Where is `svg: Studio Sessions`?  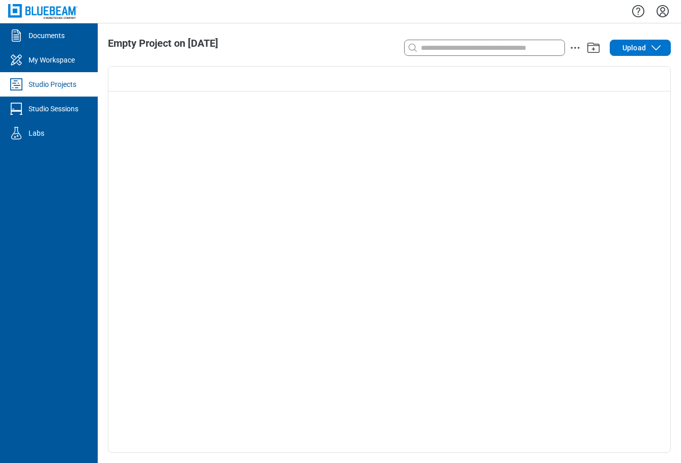
svg: Studio Sessions is located at coordinates (16, 109).